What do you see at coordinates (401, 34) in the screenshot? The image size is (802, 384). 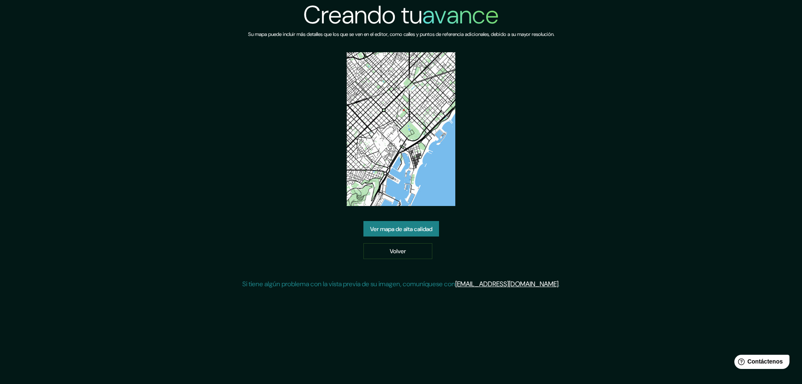 I see `font: Su mapa puede incluir más detalles que los que se ven en el editor, como calles y puntos de refer...` at bounding box center [401, 34].